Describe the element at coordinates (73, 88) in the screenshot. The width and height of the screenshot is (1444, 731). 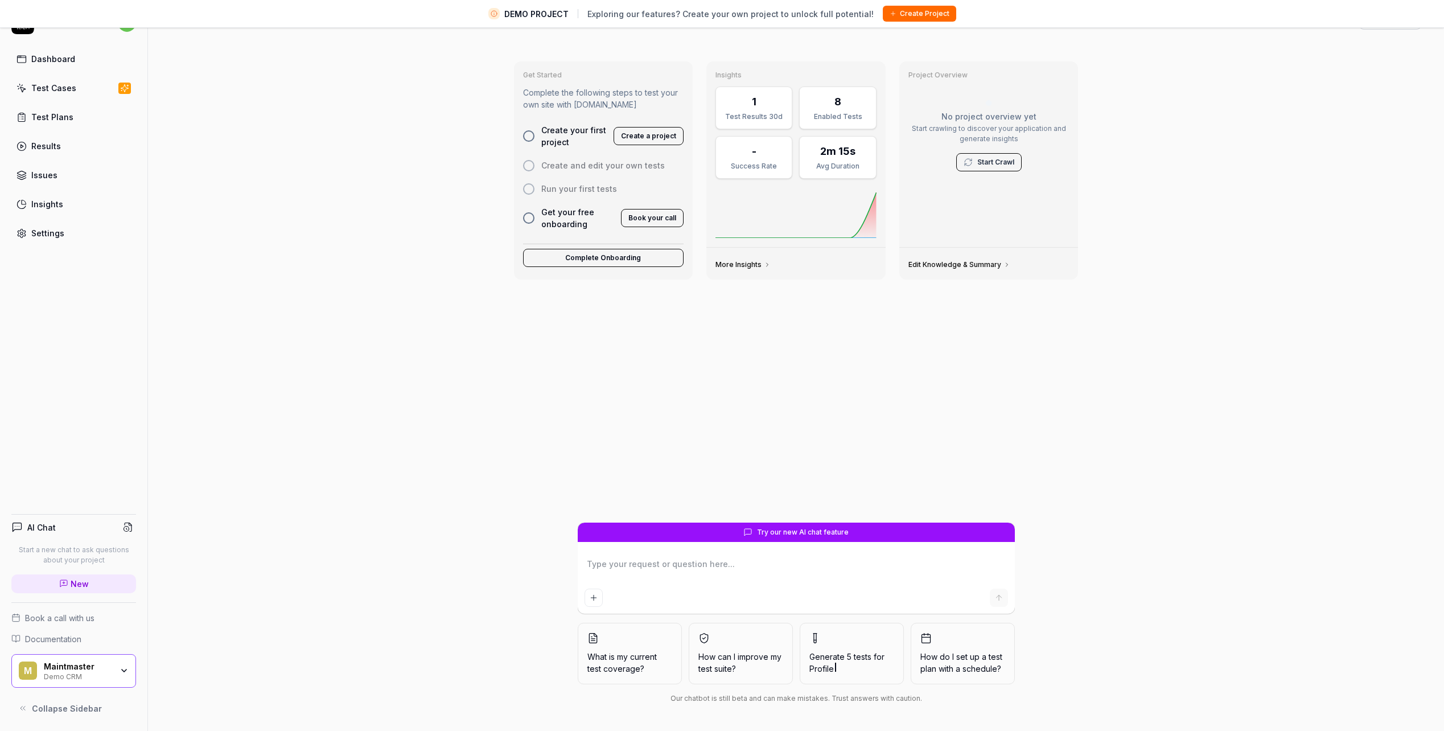
I see `a: Test Cases` at that location.